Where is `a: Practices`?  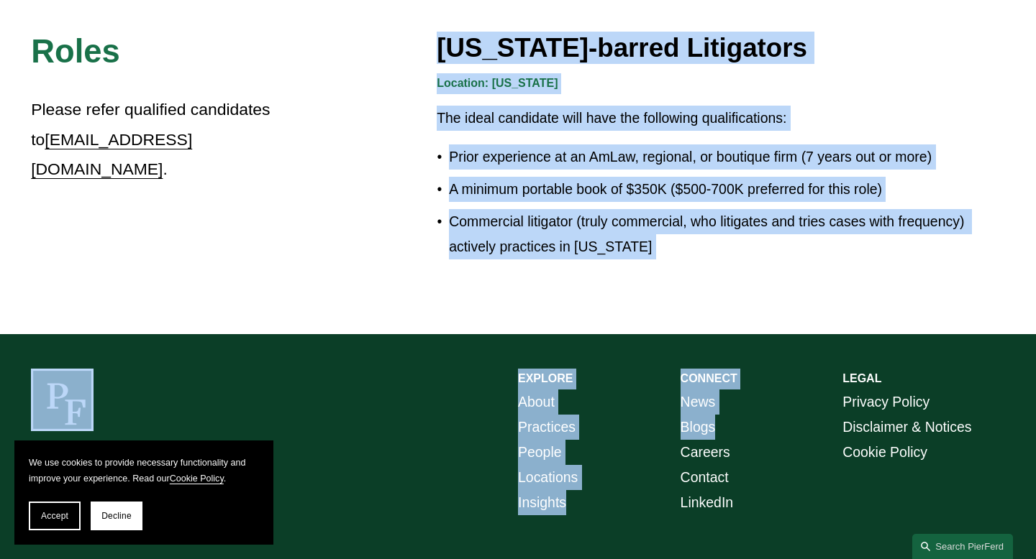 a: Practices is located at coordinates (547, 427).